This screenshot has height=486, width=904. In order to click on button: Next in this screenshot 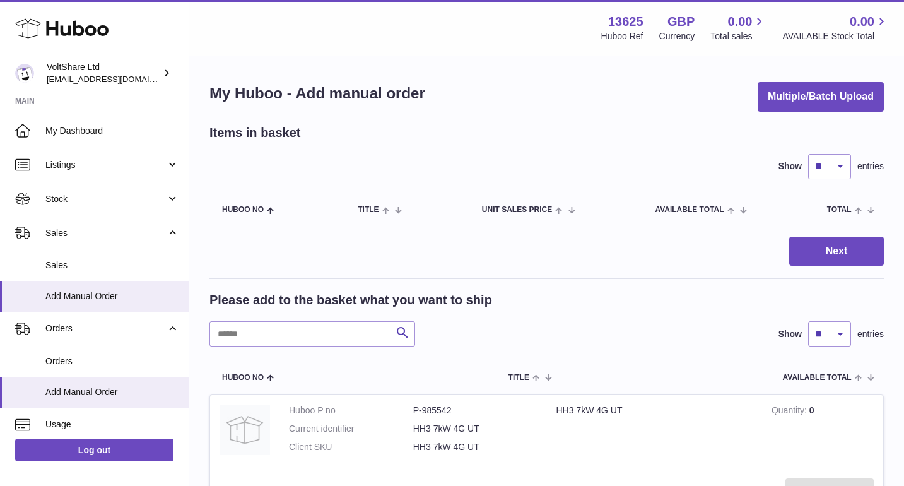, I will do `click(836, 251)`.